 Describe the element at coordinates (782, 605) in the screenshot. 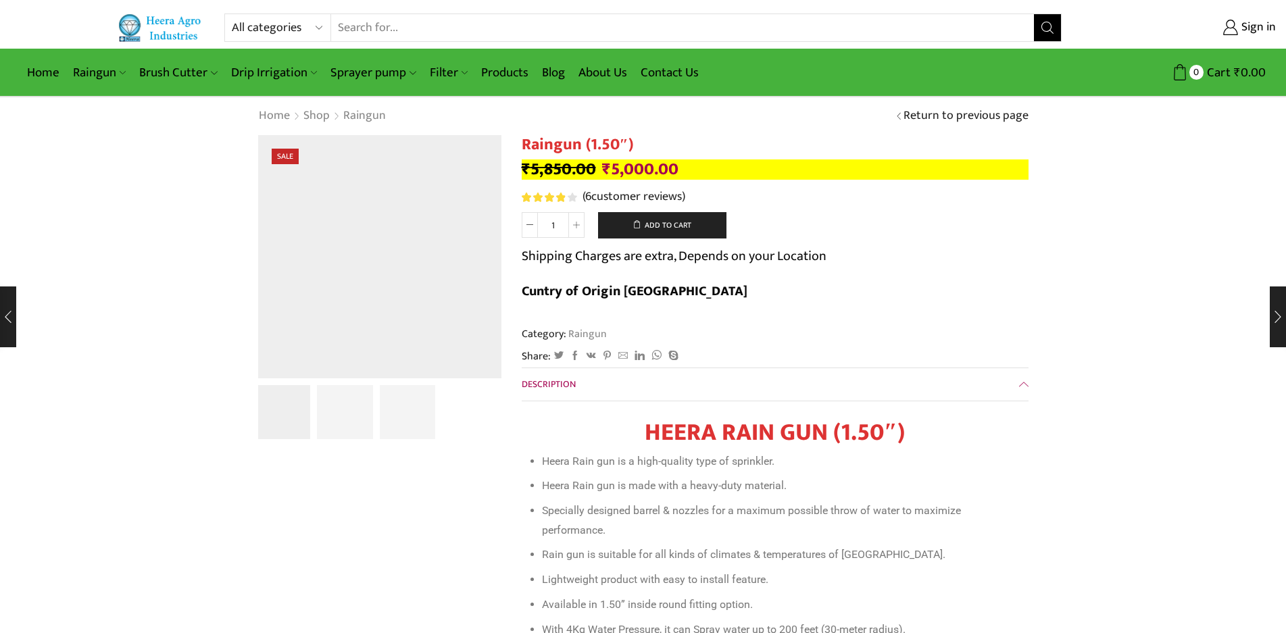

I see `li: Available in 1.50” inside round fitting option.` at that location.